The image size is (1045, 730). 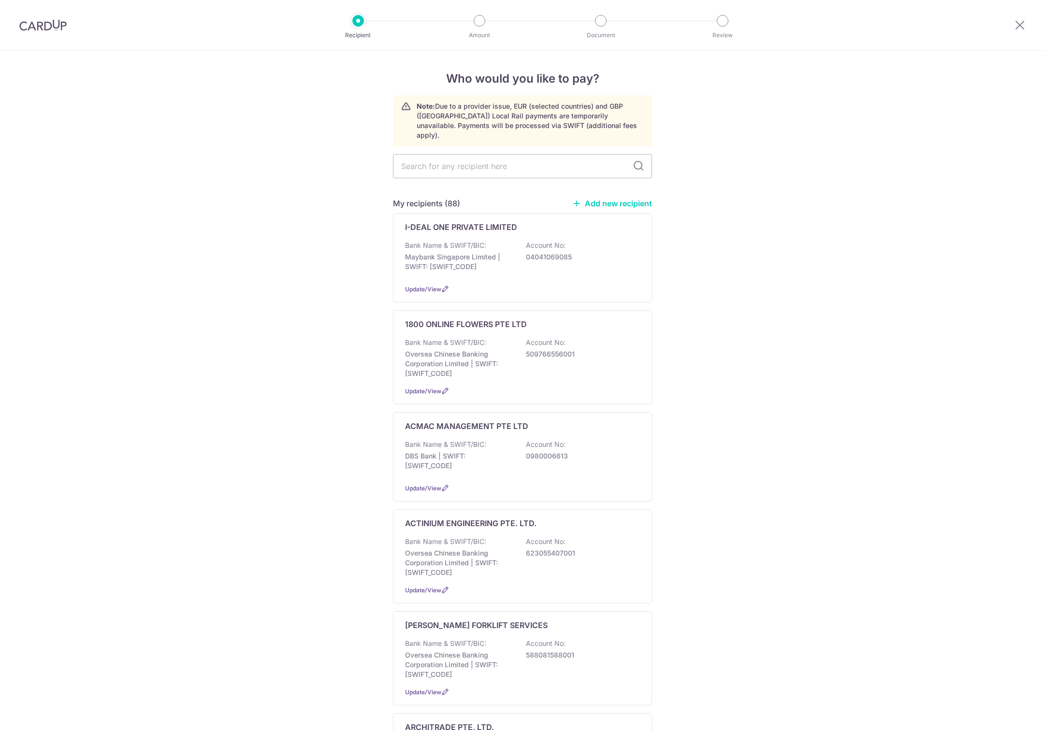 I want to click on p: Amount, so click(x=479, y=35).